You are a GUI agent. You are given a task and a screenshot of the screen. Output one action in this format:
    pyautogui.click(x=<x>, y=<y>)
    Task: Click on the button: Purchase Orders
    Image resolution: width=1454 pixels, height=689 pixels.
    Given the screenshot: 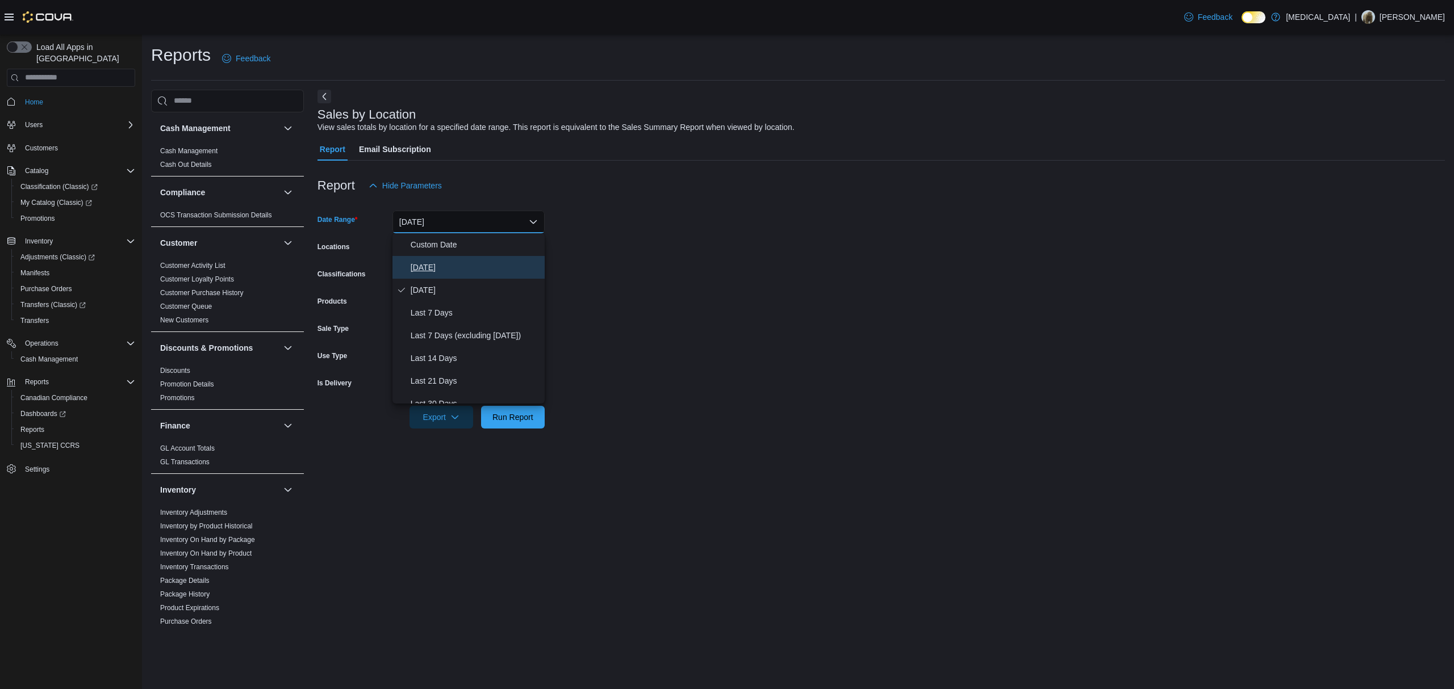 What is the action you would take?
    pyautogui.click(x=76, y=289)
    